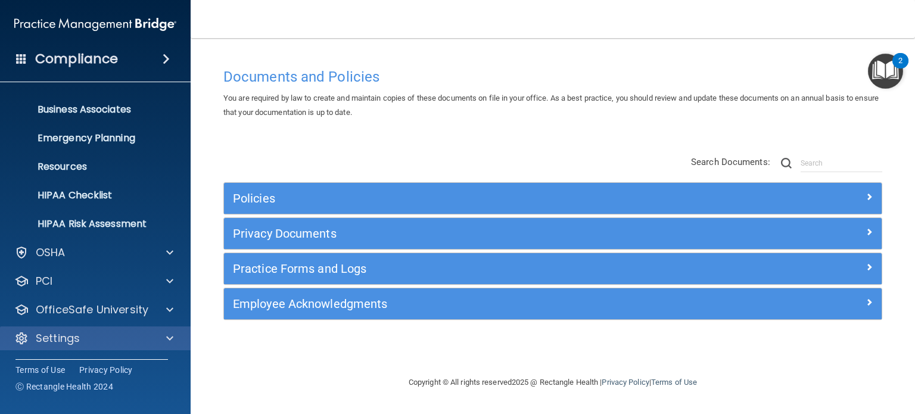 Image resolution: width=915 pixels, height=414 pixels. I want to click on span: You are required by law to create and maintain copies of these documents on file in your office. ..., so click(551, 105).